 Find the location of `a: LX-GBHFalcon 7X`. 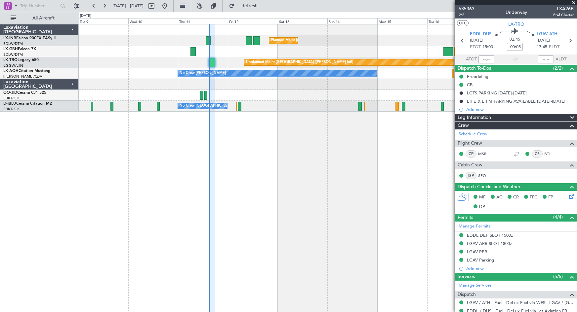

a: LX-GBHFalcon 7X is located at coordinates (20, 49).